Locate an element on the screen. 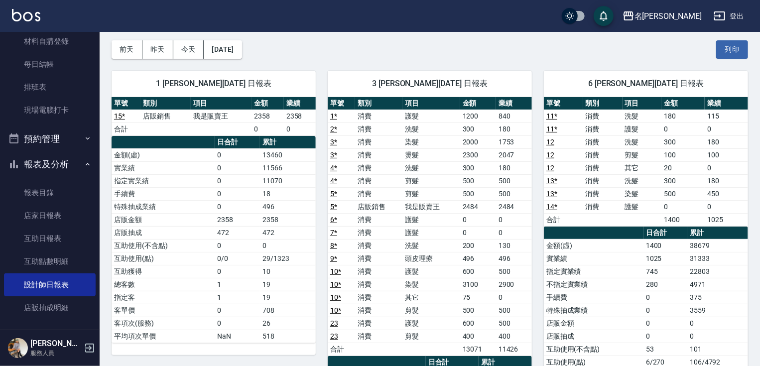 Image resolution: width=760 pixels, height=366 pixels. td: 840 is located at coordinates (514, 116).